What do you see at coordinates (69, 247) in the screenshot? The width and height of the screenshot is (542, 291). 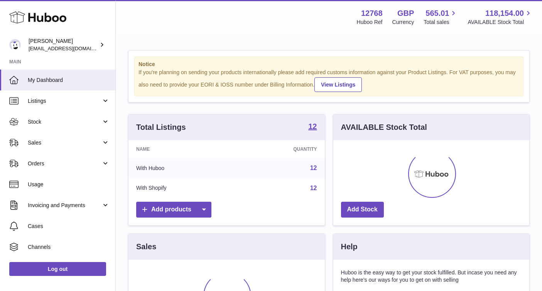 I see `span: Channels` at bounding box center [69, 247].